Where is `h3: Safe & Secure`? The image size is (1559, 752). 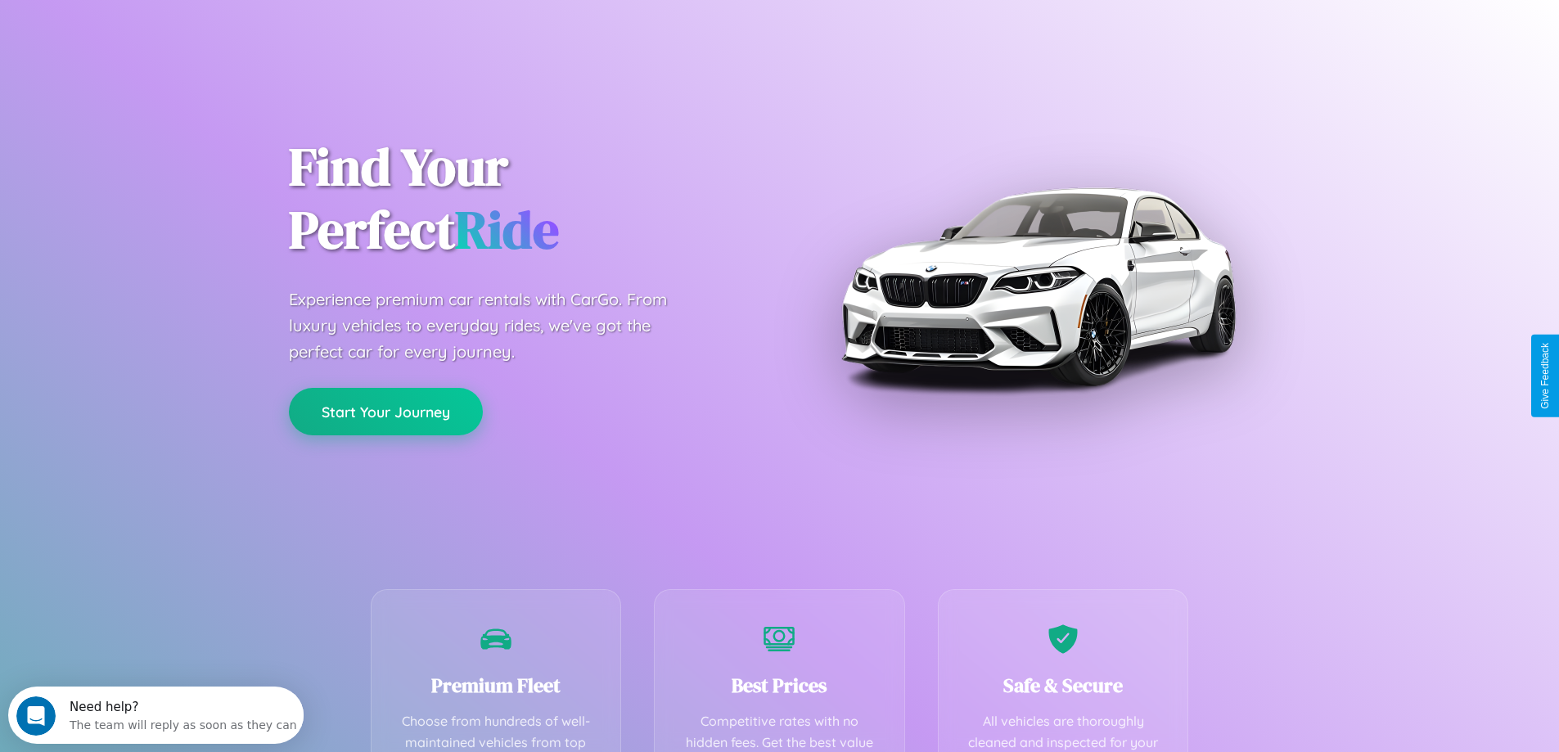
h3: Safe & Secure is located at coordinates (1063, 685).